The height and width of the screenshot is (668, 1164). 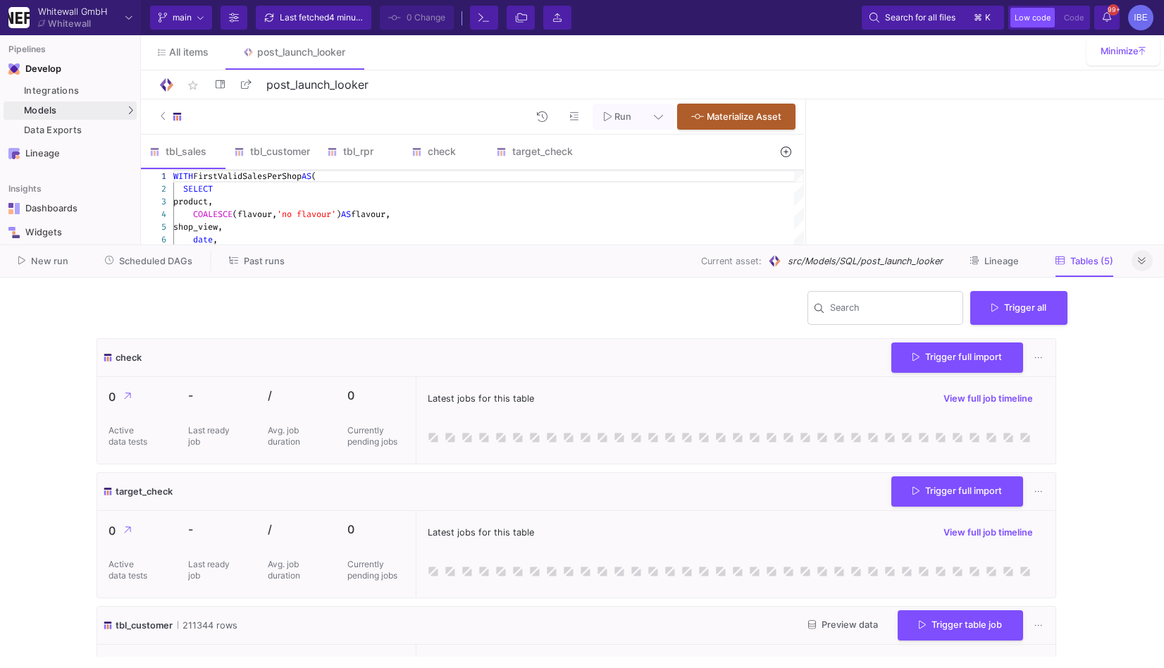 I want to click on div: Integrations, so click(x=78, y=91).